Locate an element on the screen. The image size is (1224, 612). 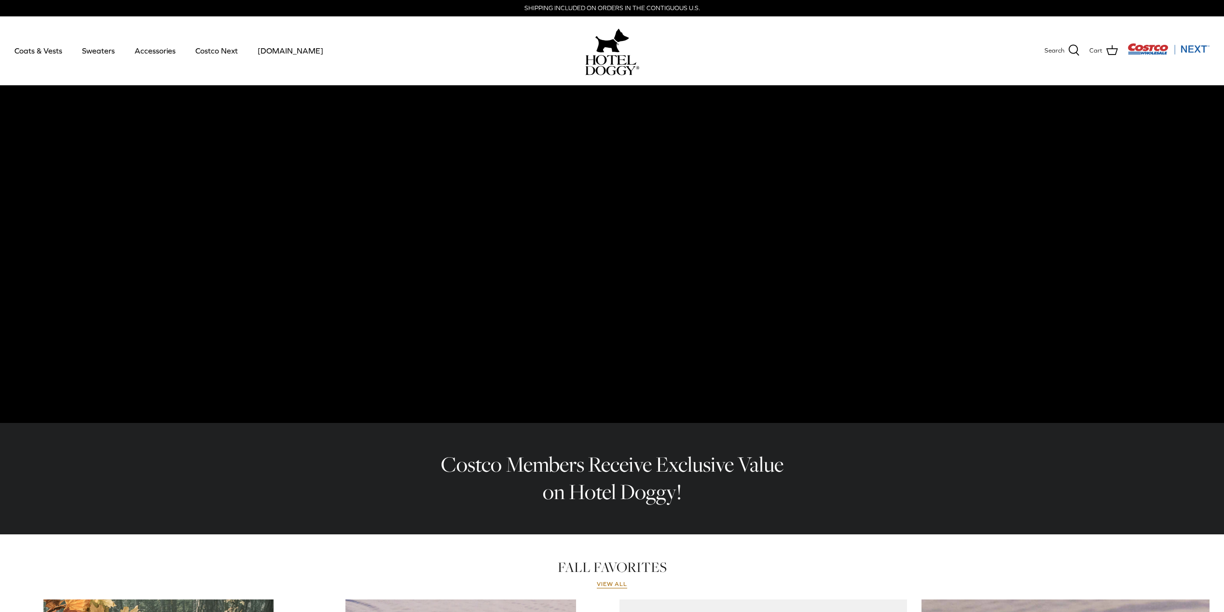
a: Visit Costco Next is located at coordinates (1168, 53).